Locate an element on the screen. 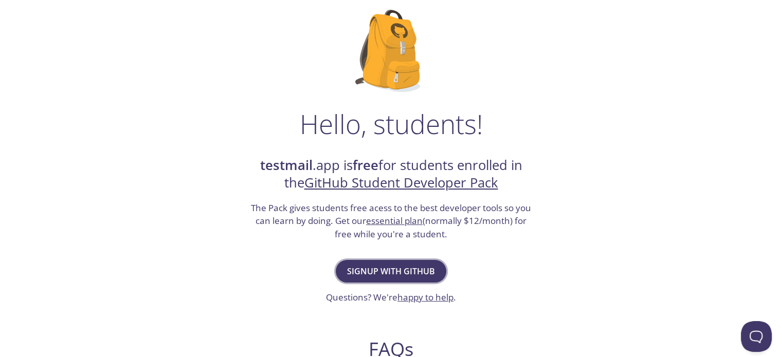 This screenshot has height=357, width=782. strong: testmail is located at coordinates (286, 165).